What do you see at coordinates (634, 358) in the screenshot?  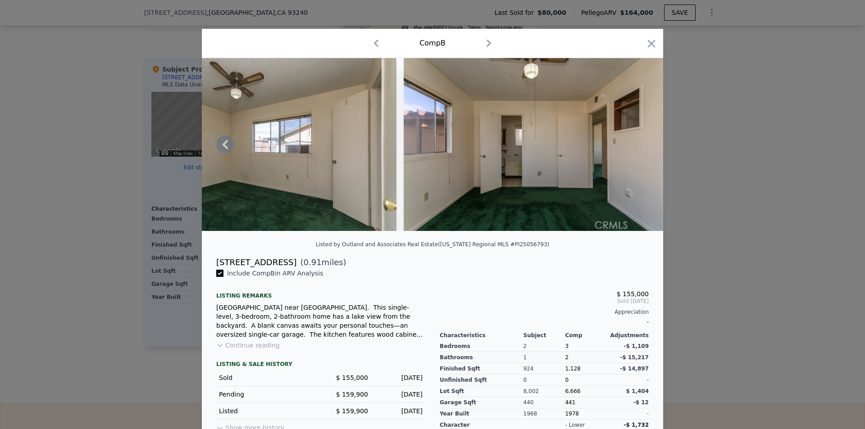 I see `span: -$ 15,217` at bounding box center [634, 358].